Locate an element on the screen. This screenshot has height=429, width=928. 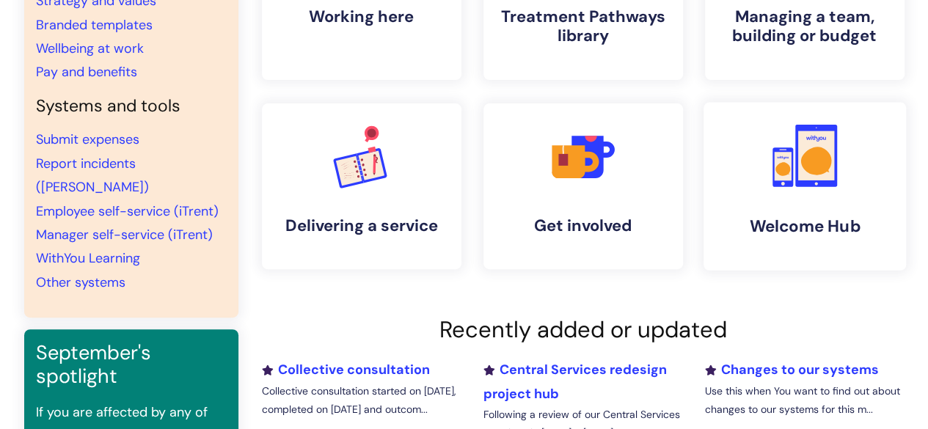
a: Collective consultation is located at coordinates (346, 370).